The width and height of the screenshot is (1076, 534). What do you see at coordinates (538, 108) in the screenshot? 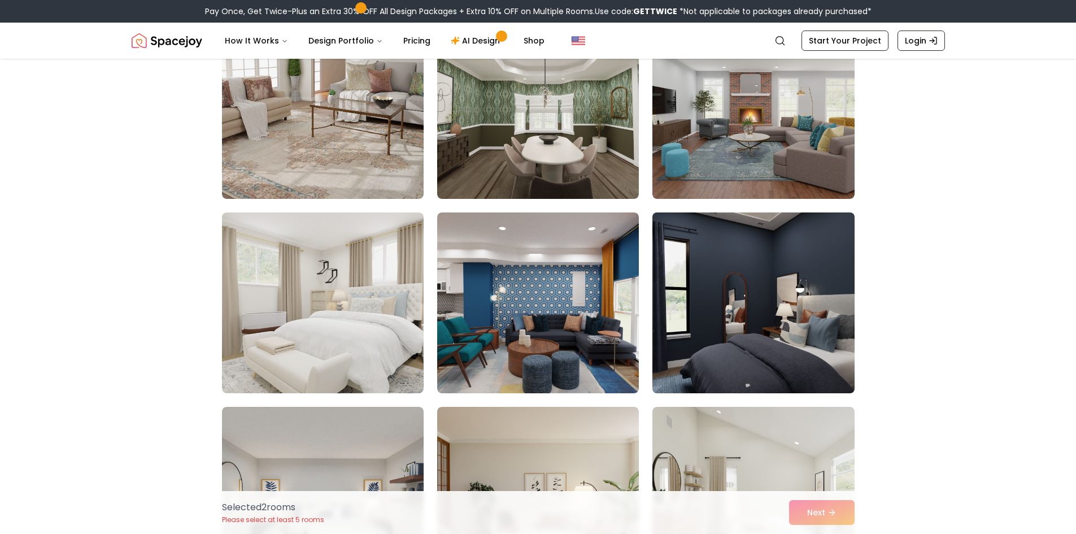
I see `img: Room room-47` at bounding box center [538, 108].